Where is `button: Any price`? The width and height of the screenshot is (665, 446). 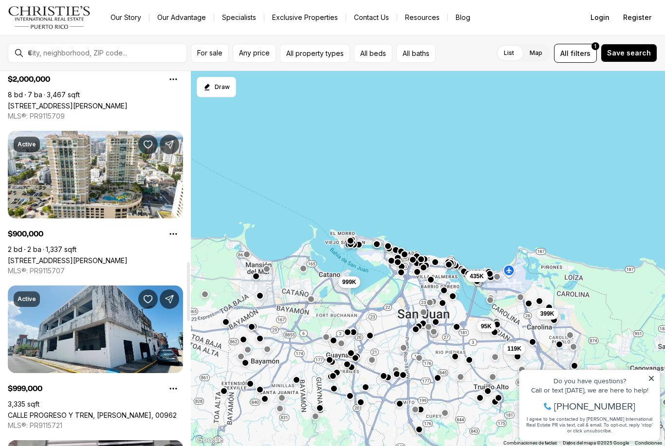
button: Any price is located at coordinates (254, 53).